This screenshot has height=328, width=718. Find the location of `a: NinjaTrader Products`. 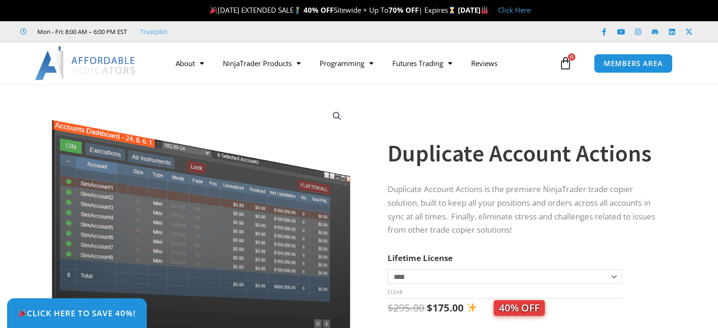

a: NinjaTrader Products is located at coordinates (261, 63).